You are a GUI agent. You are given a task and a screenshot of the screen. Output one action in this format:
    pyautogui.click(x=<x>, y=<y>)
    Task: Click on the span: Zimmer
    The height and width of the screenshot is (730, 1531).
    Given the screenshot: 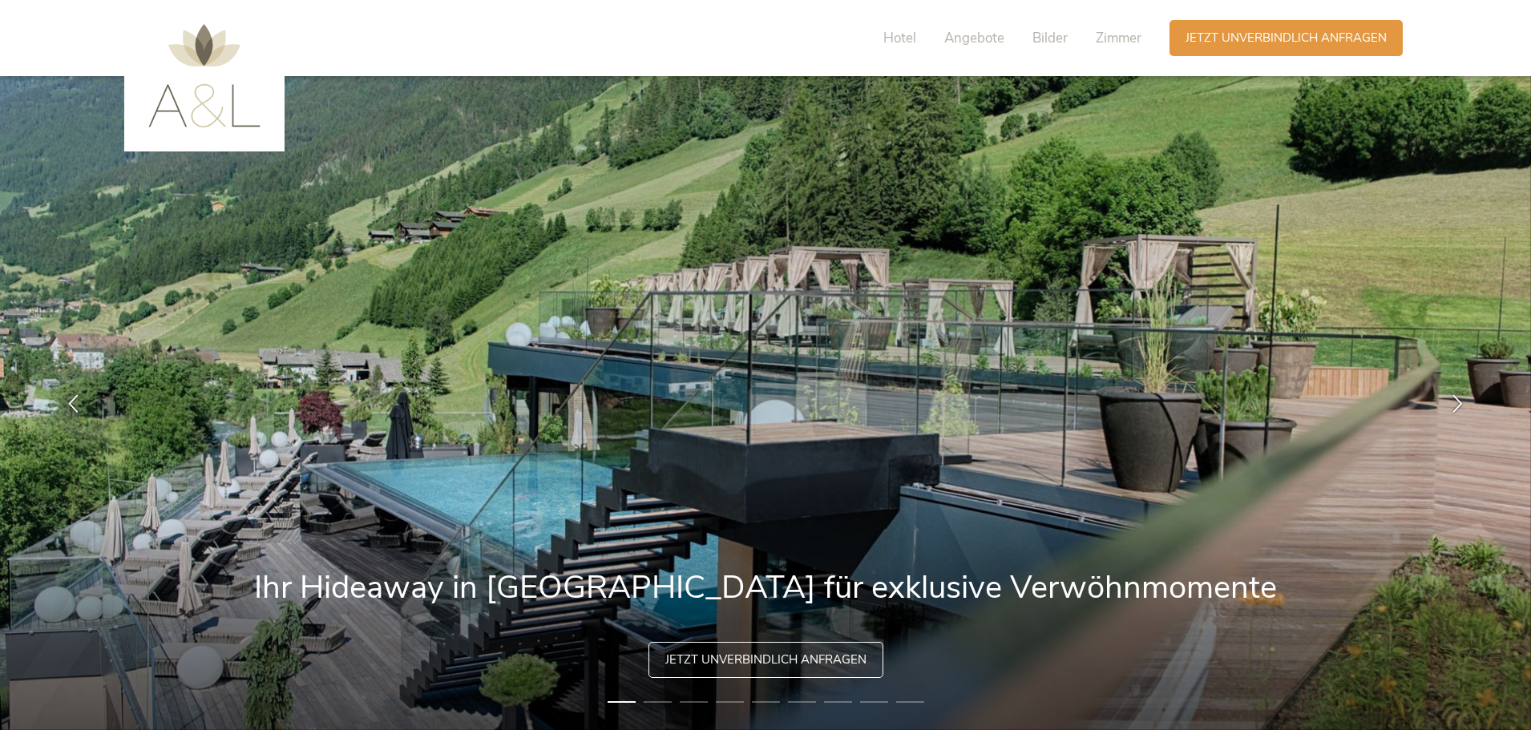 What is the action you would take?
    pyautogui.click(x=1119, y=38)
    